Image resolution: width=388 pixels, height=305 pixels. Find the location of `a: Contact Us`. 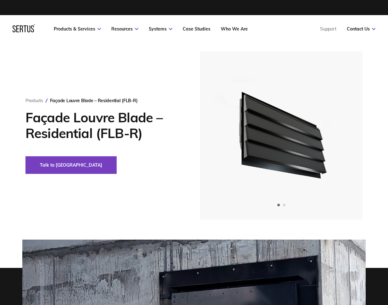

a: Contact Us is located at coordinates (361, 29).